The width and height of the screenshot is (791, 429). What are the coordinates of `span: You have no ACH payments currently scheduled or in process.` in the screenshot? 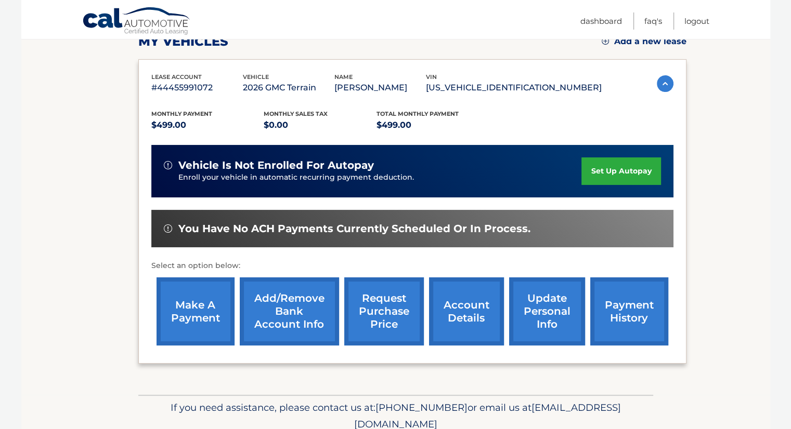 It's located at (354, 229).